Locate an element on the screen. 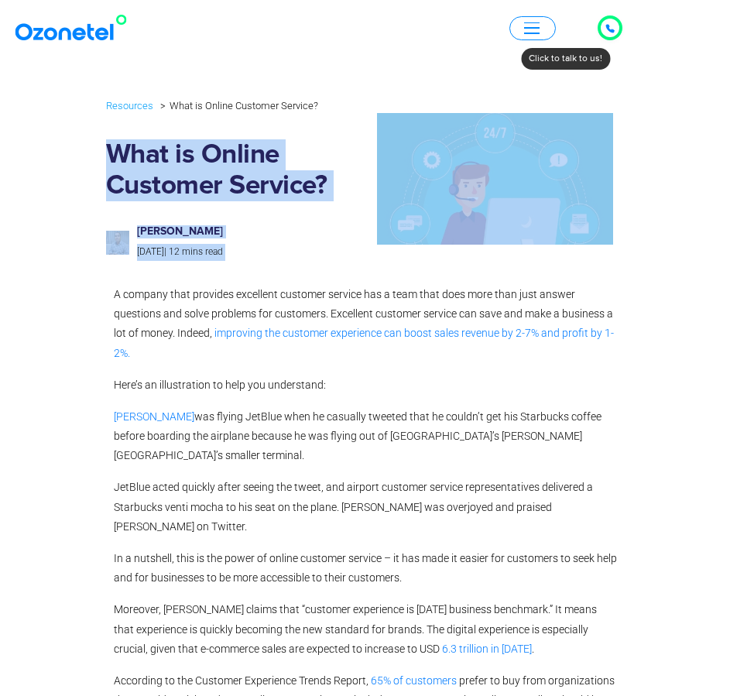 This screenshot has width=730, height=696. span: was flying JetBlue when he casually tweeted that he couldn’t get his Starbucks coffee before boar... is located at coordinates (357, 436).